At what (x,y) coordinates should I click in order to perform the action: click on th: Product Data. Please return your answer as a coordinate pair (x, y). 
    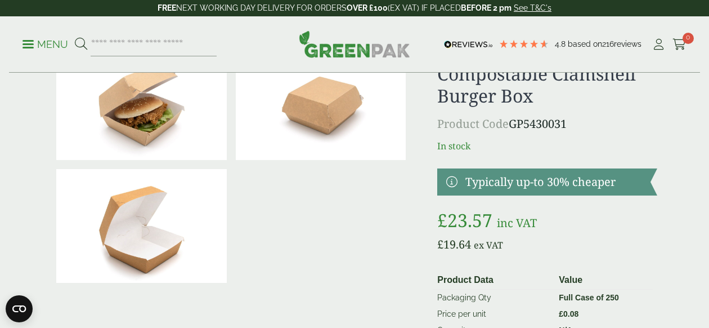
    Looking at the image, I should click on (494, 280).